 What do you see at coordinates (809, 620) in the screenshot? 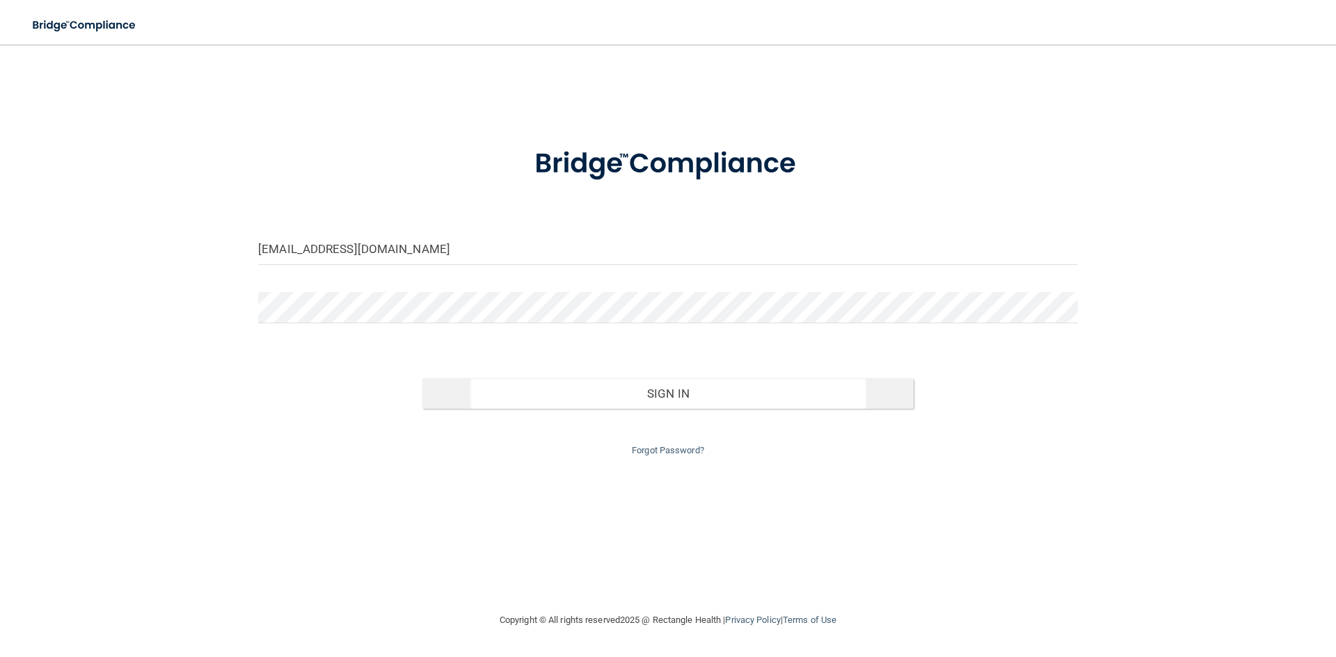
I see `a: Terms of Use` at bounding box center [809, 620].